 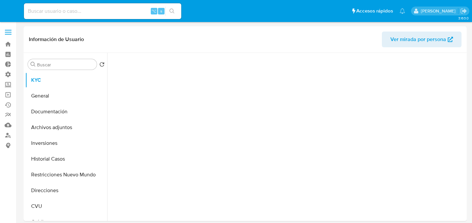 What do you see at coordinates (172, 11) in the screenshot?
I see `button: search-icon` at bounding box center [172, 11].